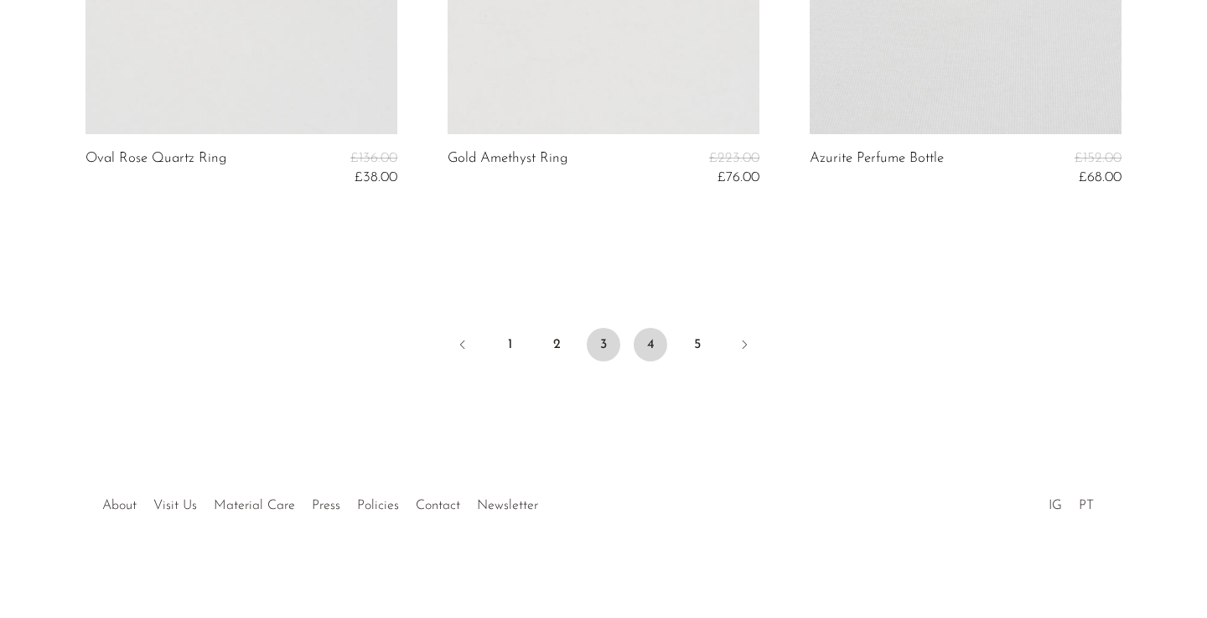 The width and height of the screenshot is (1207, 618). I want to click on a: Contact, so click(437, 505).